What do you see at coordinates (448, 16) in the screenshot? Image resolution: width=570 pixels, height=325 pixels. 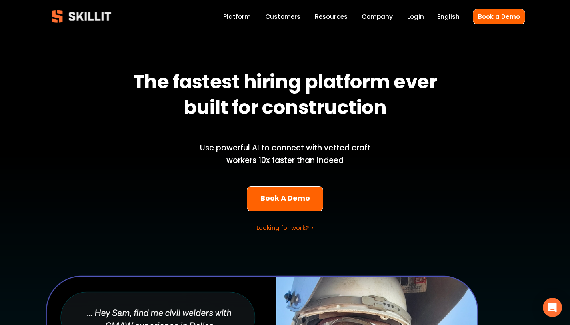 I see `div: language picker` at bounding box center [448, 16].